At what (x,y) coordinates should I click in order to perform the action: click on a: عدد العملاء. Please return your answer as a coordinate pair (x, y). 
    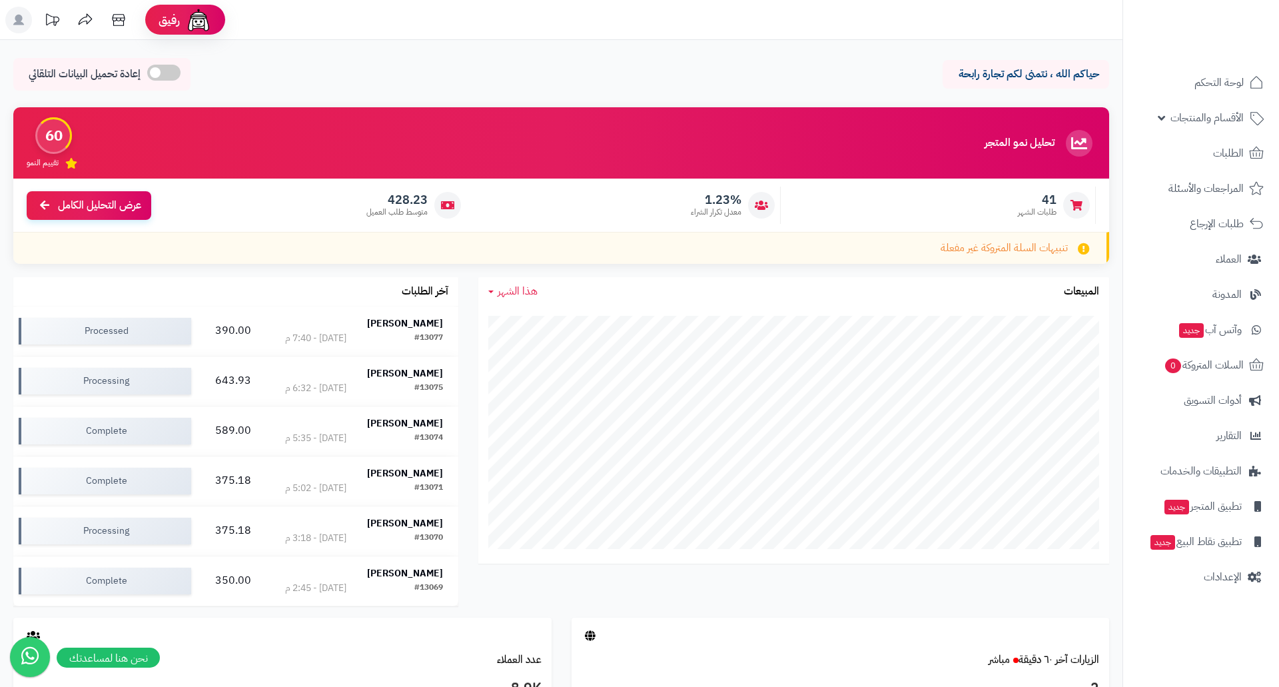
    Looking at the image, I should click on (519, 660).